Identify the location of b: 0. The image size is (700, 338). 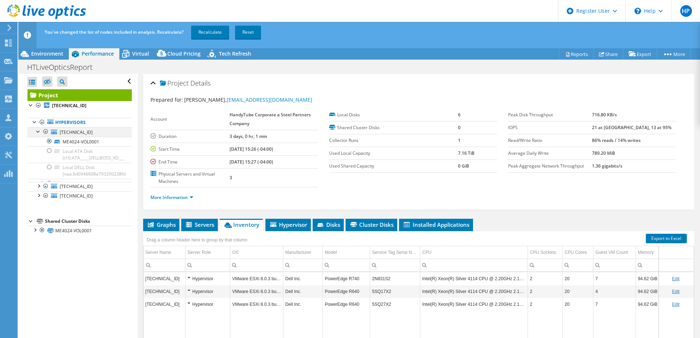
(459, 127).